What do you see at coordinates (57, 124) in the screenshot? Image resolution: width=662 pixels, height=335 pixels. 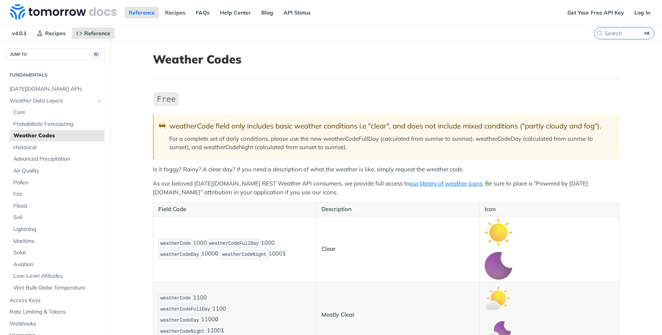 I see `a: Probabilistic Forecasting` at bounding box center [57, 124].